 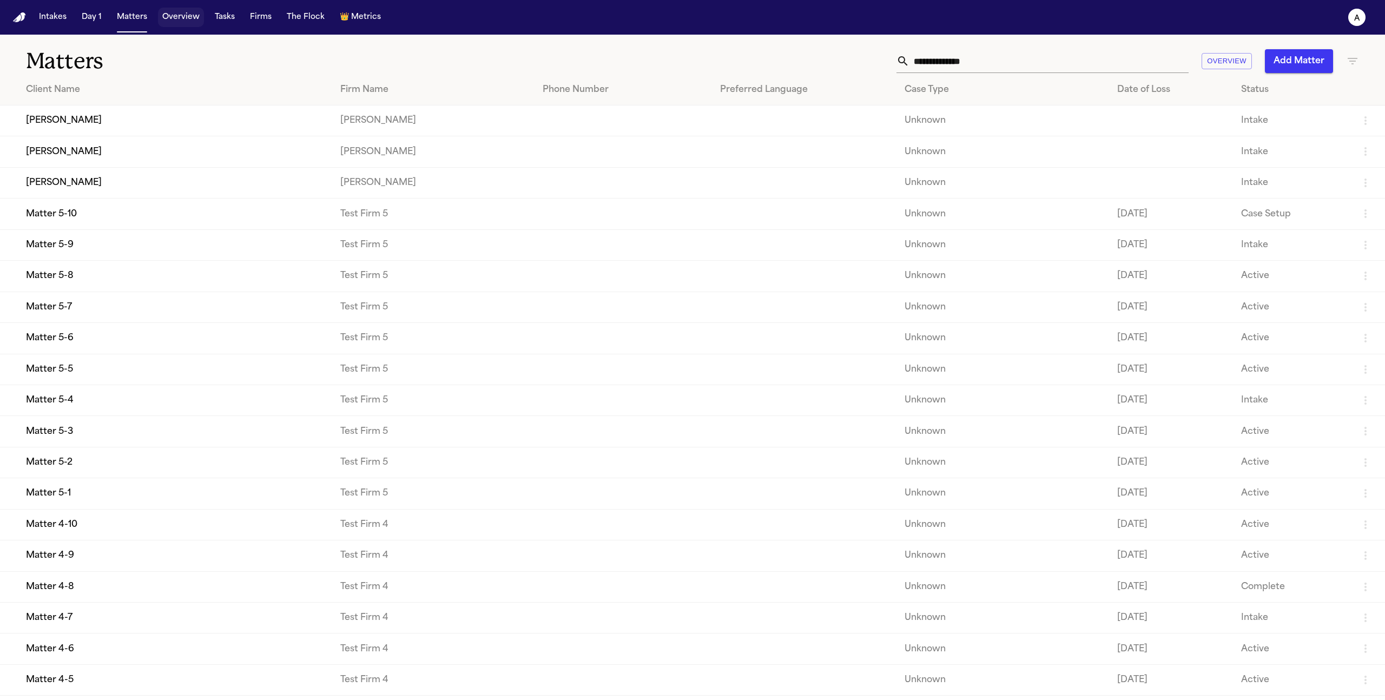 What do you see at coordinates (52, 17) in the screenshot?
I see `button: Intakes` at bounding box center [52, 17].